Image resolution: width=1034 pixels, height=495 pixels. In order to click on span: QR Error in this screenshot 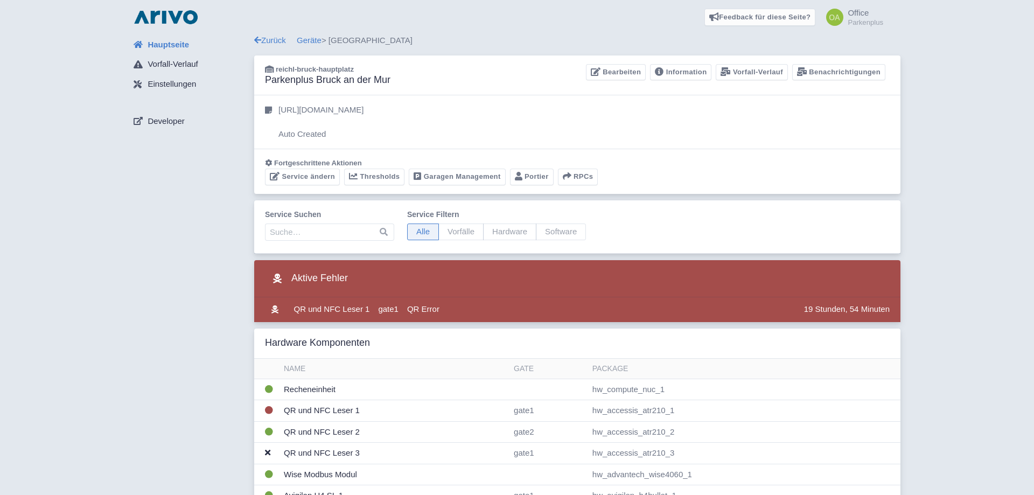, I will do `click(423, 309)`.